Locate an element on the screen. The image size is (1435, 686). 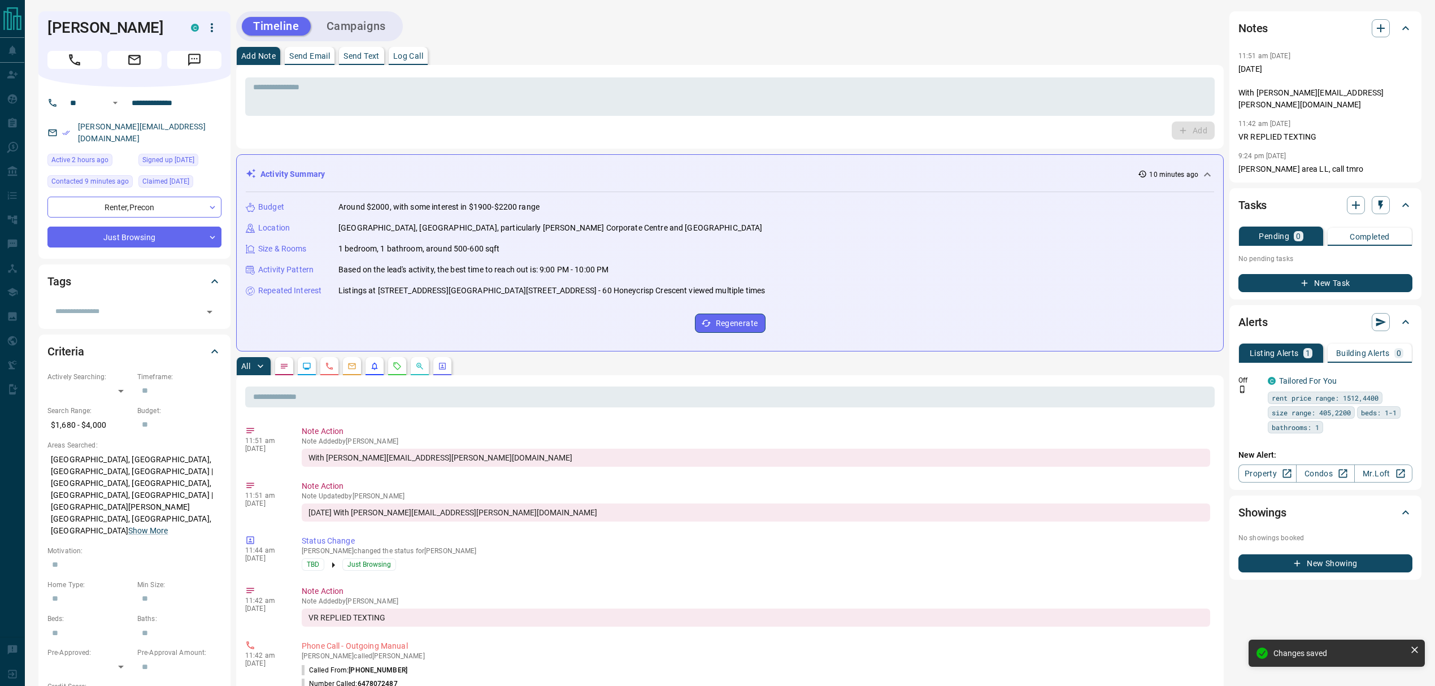
p: Pending is located at coordinates (1274, 236).